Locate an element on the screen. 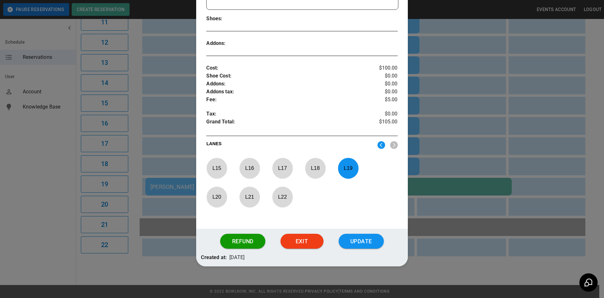  button: Update is located at coordinates (361, 241).